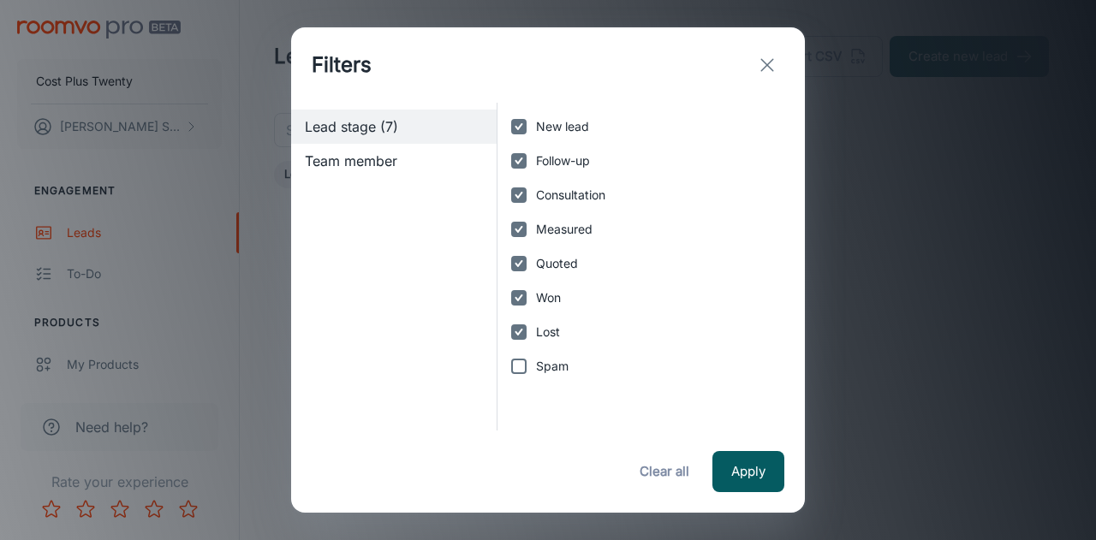  I want to click on h1: Filters, so click(342, 65).